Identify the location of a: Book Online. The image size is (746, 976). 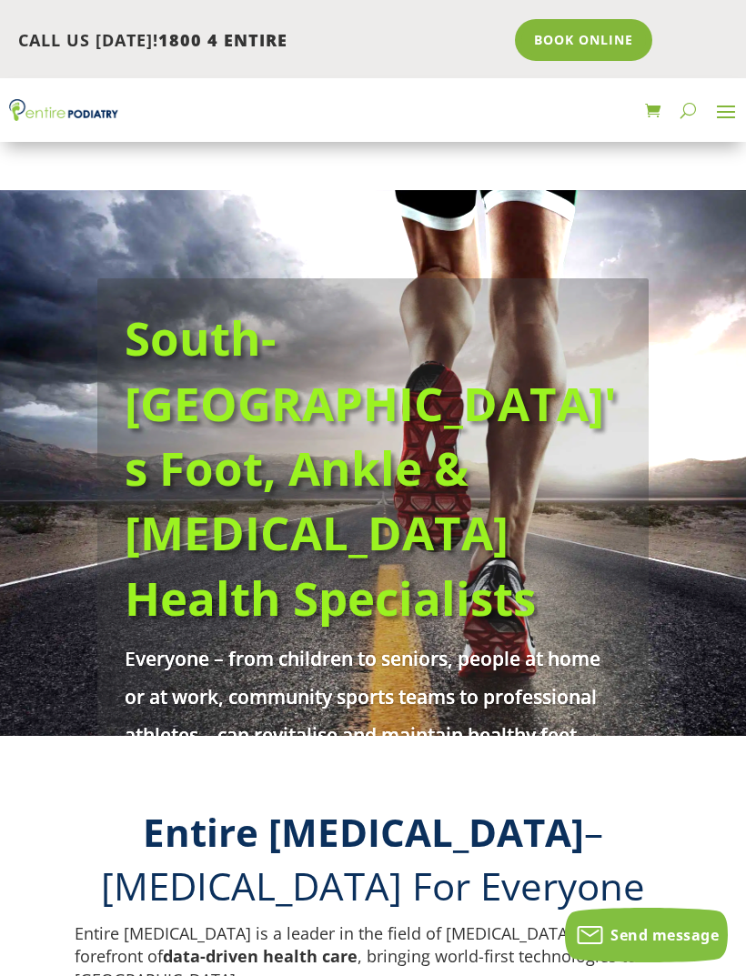
(583, 40).